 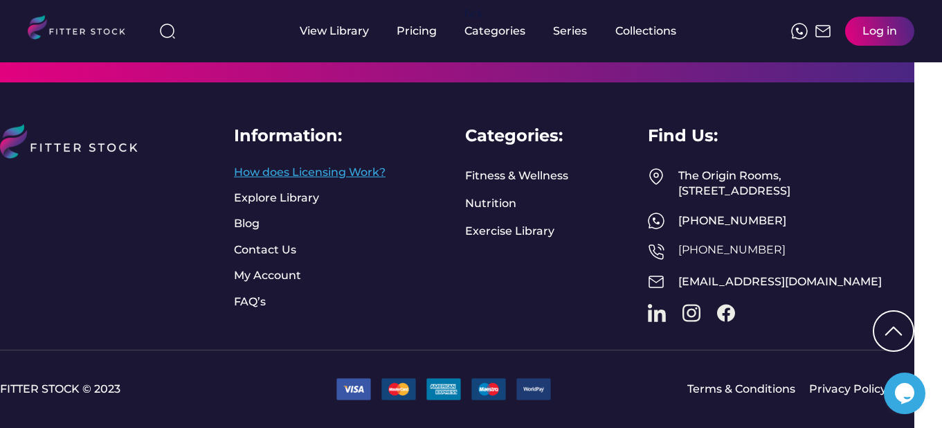 I want to click on img: 9.png, so click(x=534, y=388).